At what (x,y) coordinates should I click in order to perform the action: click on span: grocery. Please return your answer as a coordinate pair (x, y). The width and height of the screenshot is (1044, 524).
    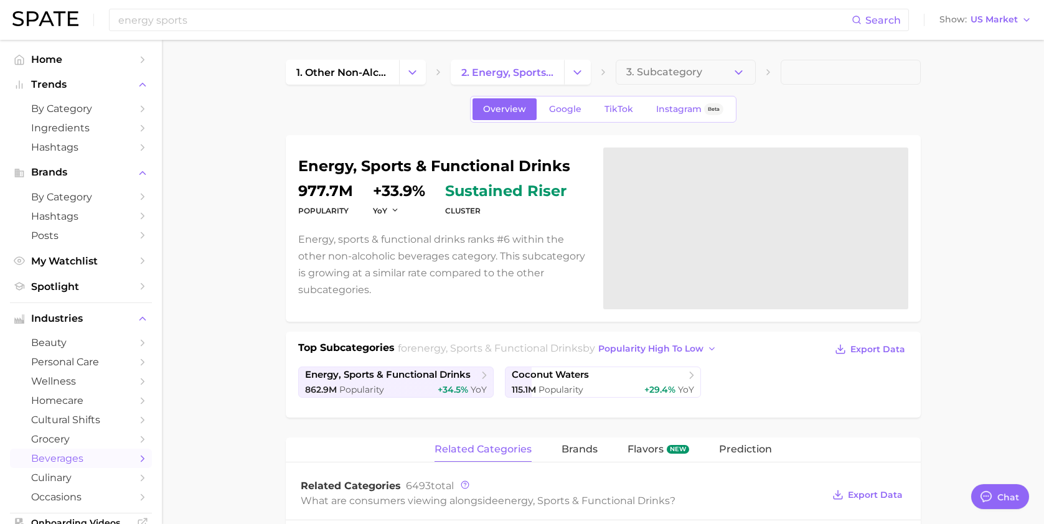
    Looking at the image, I should click on (81, 439).